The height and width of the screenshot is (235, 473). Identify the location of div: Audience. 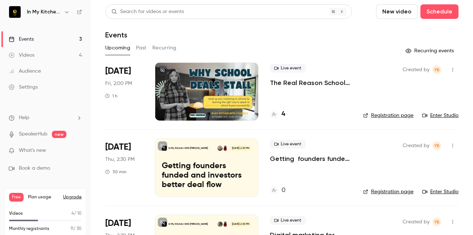
(25, 71).